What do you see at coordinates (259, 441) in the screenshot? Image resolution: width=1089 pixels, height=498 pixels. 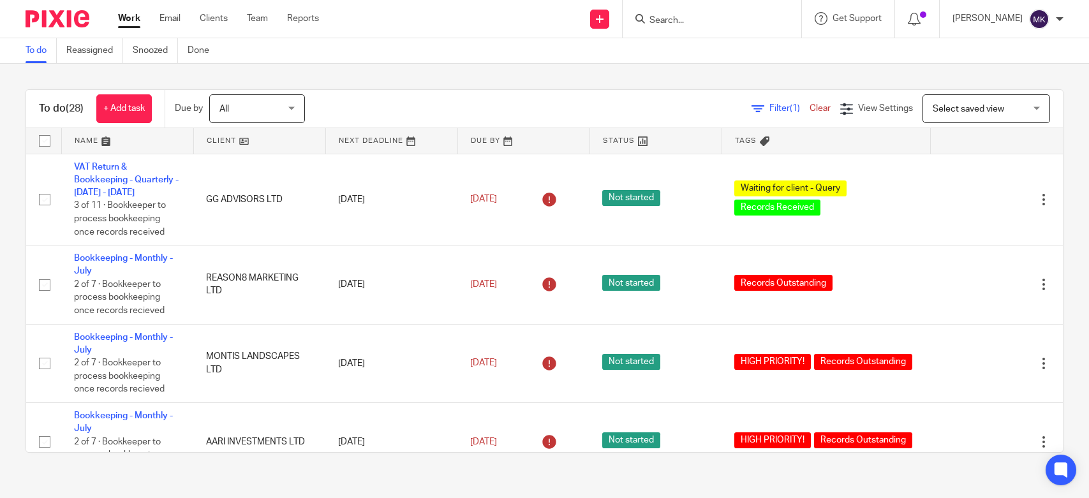 I see `td: AARI INVESTMENTS LTD` at bounding box center [259, 441].